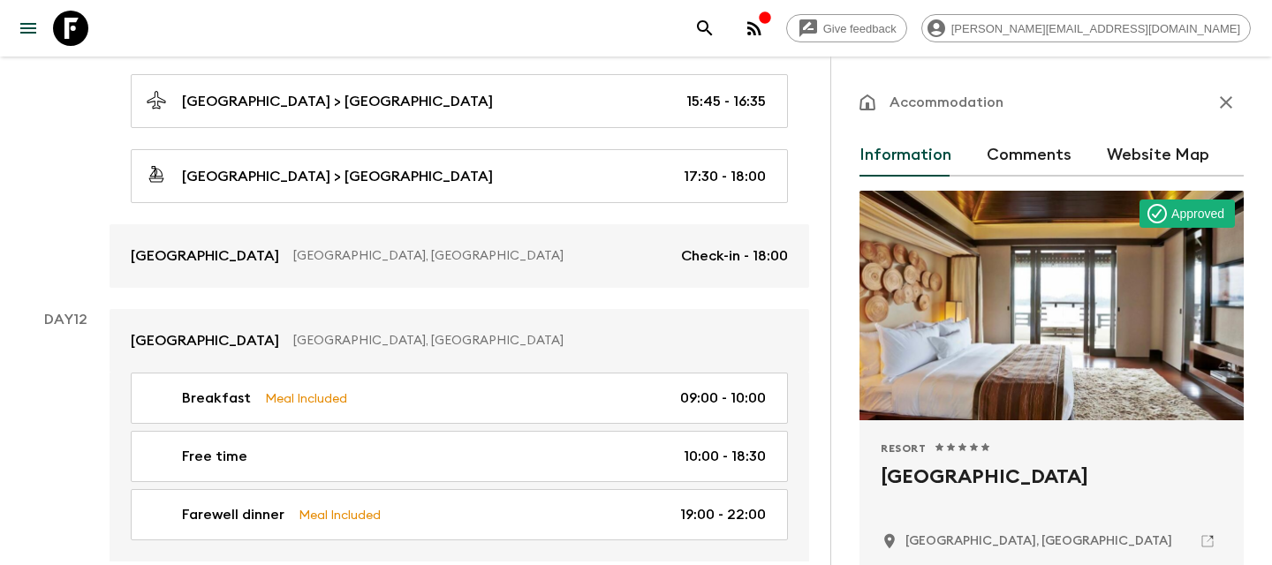 This screenshot has height=565, width=1272. What do you see at coordinates (233, 515) in the screenshot?
I see `p: Farewell dinner` at bounding box center [233, 515].